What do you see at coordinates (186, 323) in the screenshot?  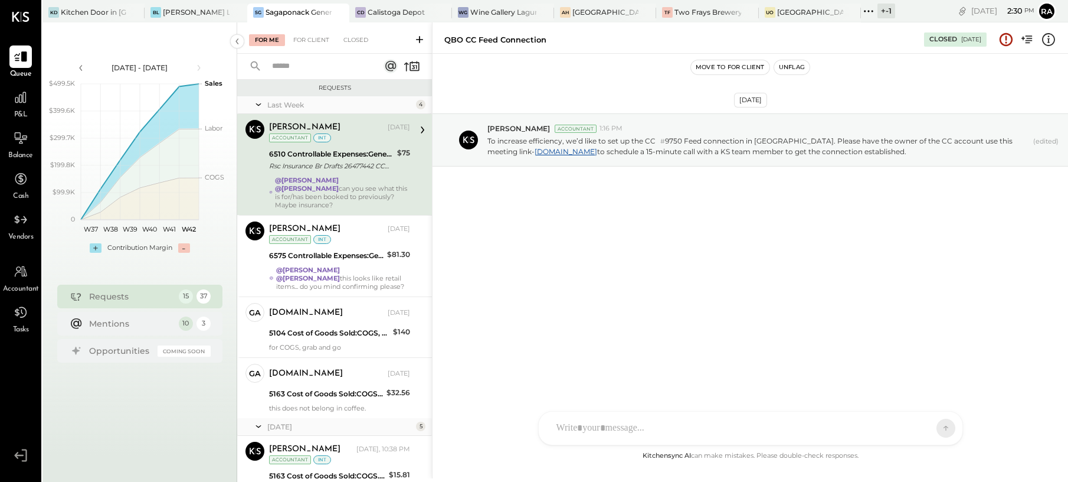 I see `div: 10` at bounding box center [186, 323].